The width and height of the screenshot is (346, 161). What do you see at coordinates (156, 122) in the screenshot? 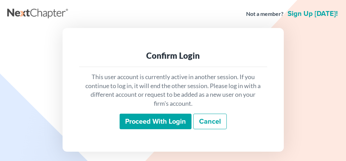
I see `input: Proceed with login` at bounding box center [156, 122].